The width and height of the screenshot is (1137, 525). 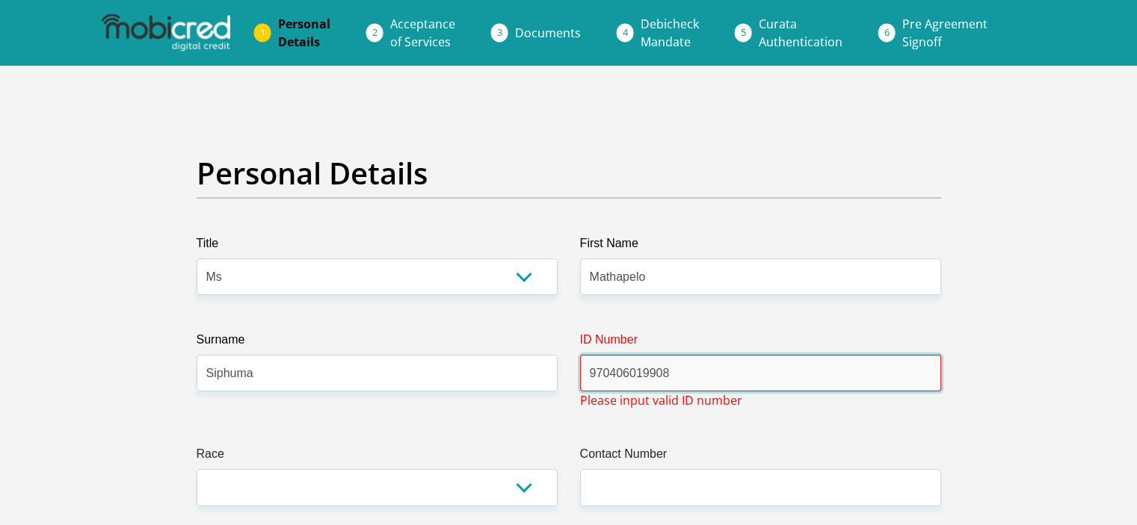 I want to click on span: Documents, so click(x=548, y=33).